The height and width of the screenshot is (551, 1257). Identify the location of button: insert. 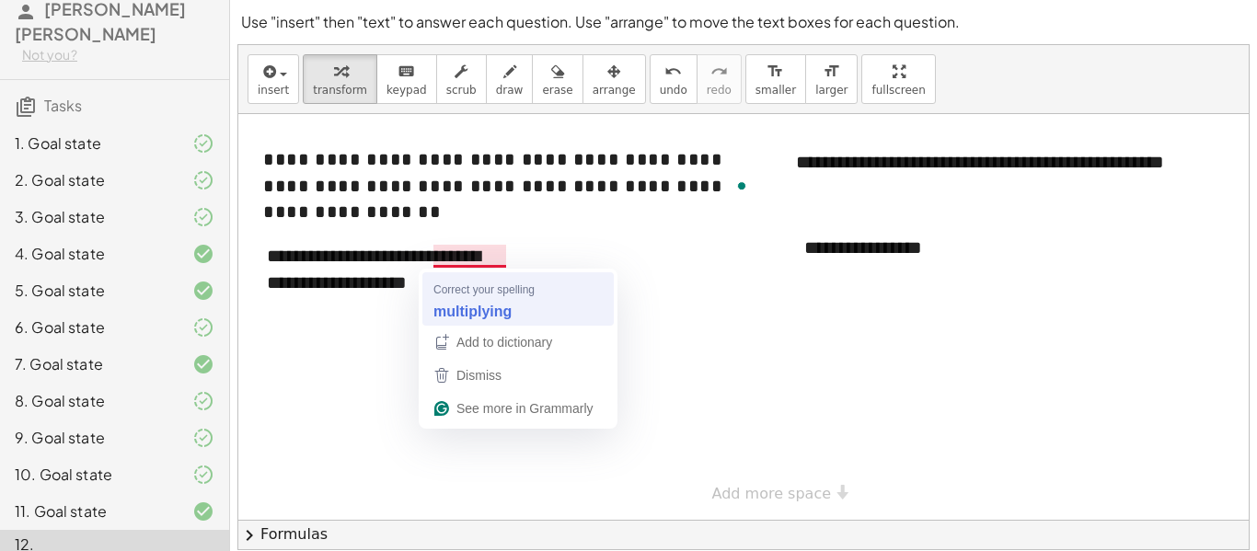
(273, 79).